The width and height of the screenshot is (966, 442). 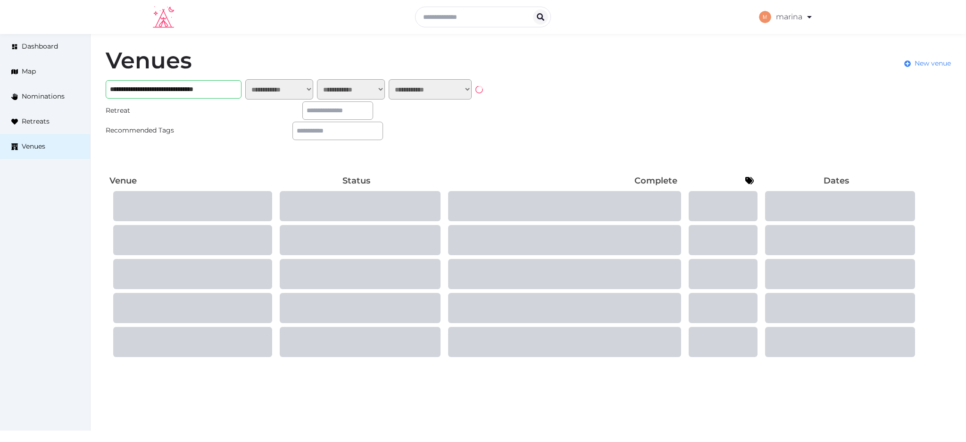 I want to click on a: marina, so click(x=786, y=17).